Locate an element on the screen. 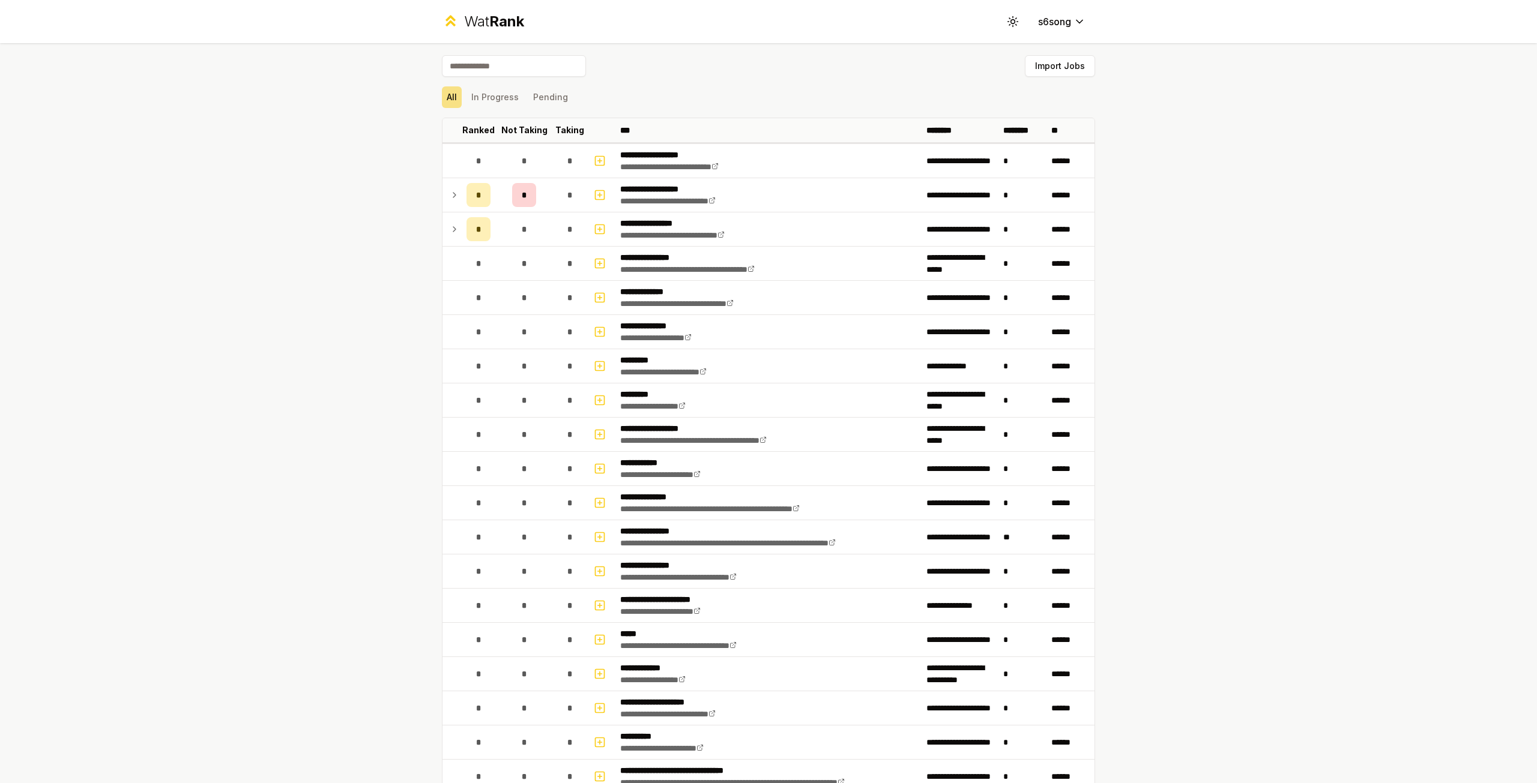  button: Import Jobs is located at coordinates (1060, 66).